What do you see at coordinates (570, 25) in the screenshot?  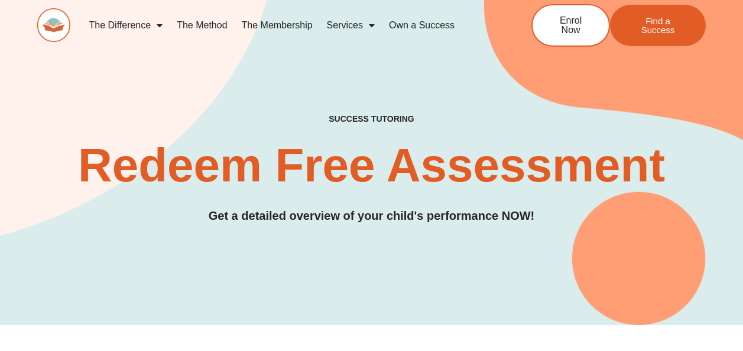 I see `a: Enrol Now` at bounding box center [570, 25].